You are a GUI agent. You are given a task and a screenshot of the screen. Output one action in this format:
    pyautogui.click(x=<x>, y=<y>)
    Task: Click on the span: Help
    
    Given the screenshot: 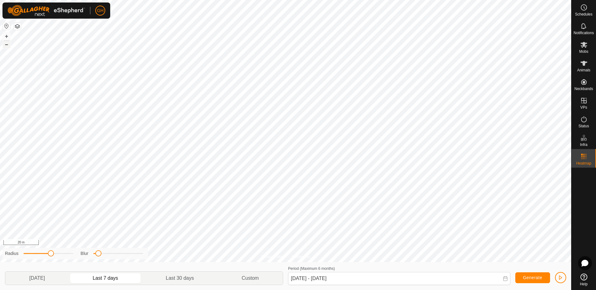 What is the action you would take?
    pyautogui.click(x=584, y=284)
    